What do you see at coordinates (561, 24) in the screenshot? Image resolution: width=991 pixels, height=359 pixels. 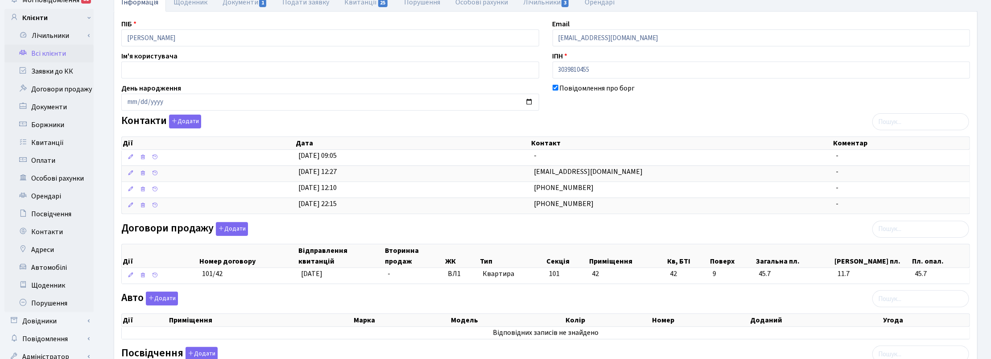 I see `label: Email` at bounding box center [561, 24].